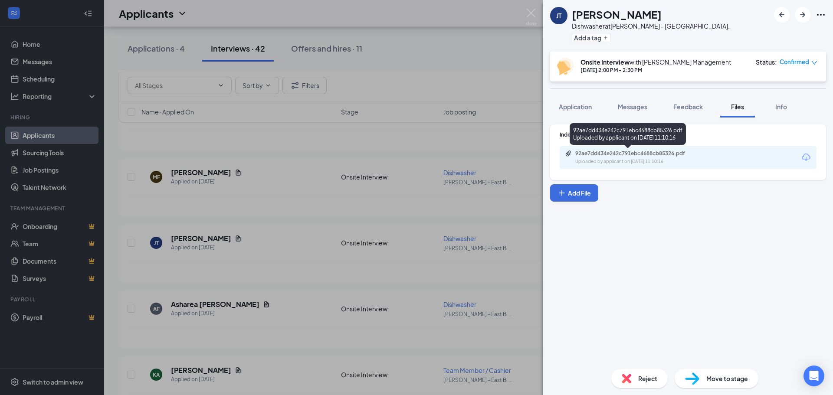 The image size is (833, 395). I want to click on span: Confirmed, so click(794, 62).